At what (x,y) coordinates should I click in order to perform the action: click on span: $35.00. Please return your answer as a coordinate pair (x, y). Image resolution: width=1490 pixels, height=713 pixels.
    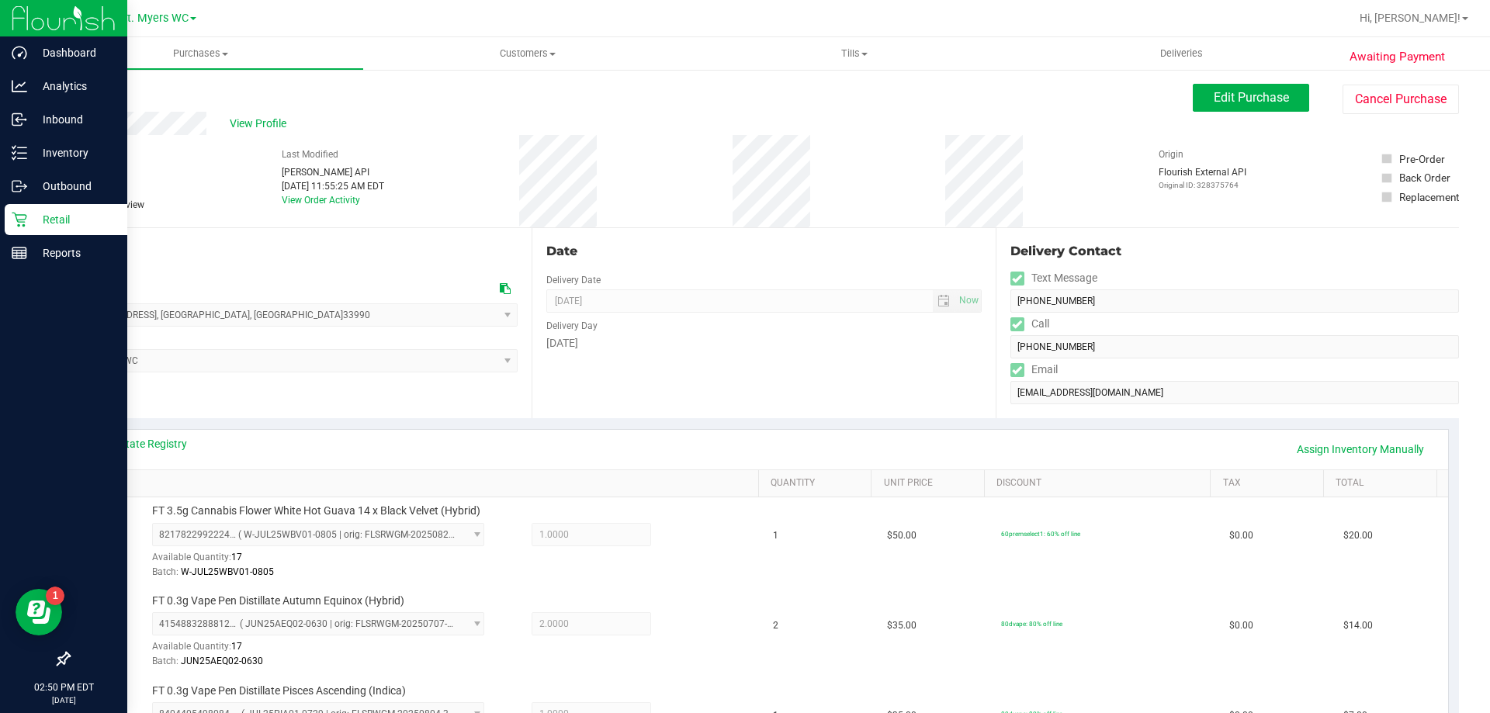
    Looking at the image, I should click on (902, 626).